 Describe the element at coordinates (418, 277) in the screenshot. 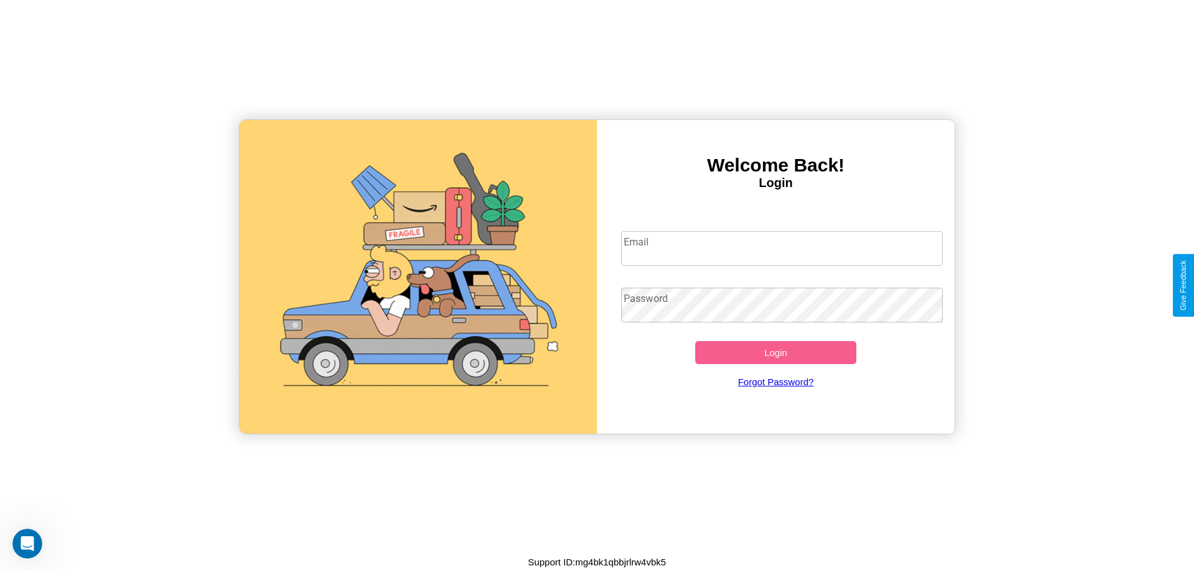

I see `img: gif` at that location.